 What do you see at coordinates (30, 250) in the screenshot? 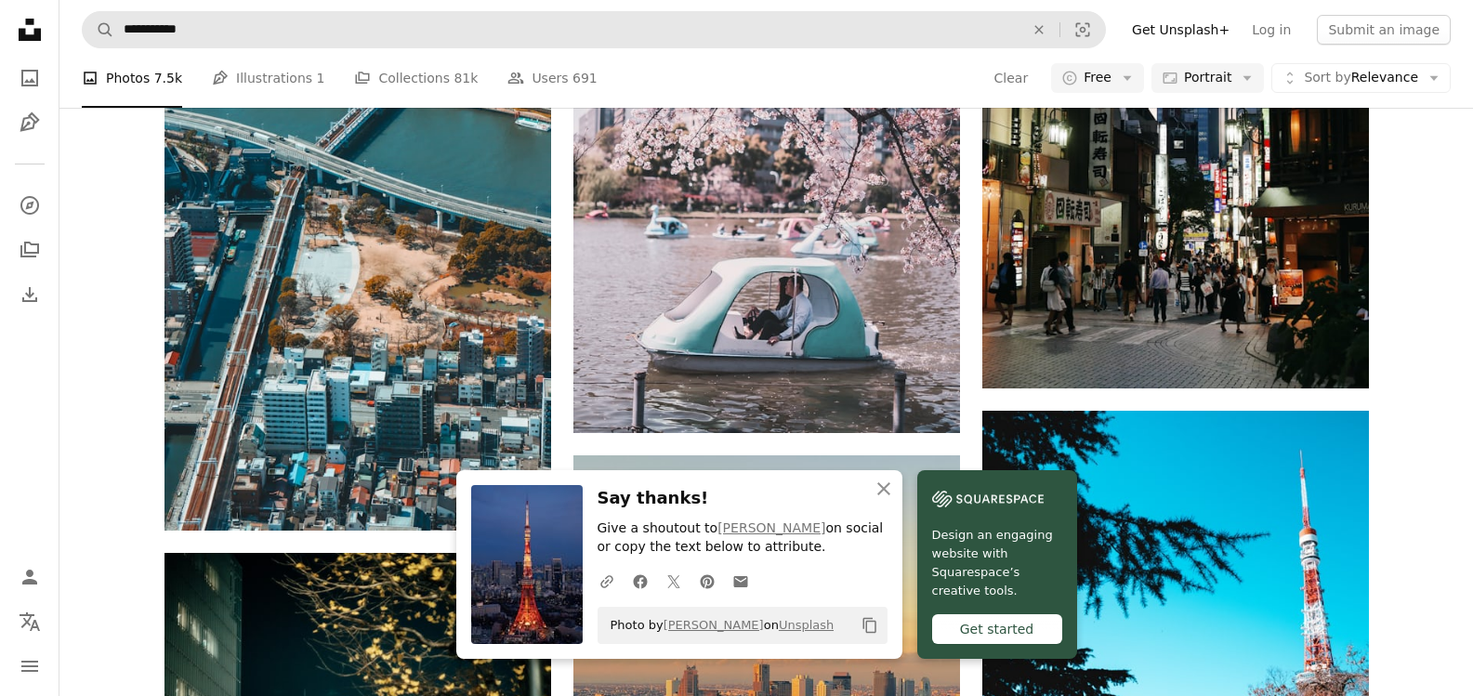
I see `a: Collections` at bounding box center [30, 250].